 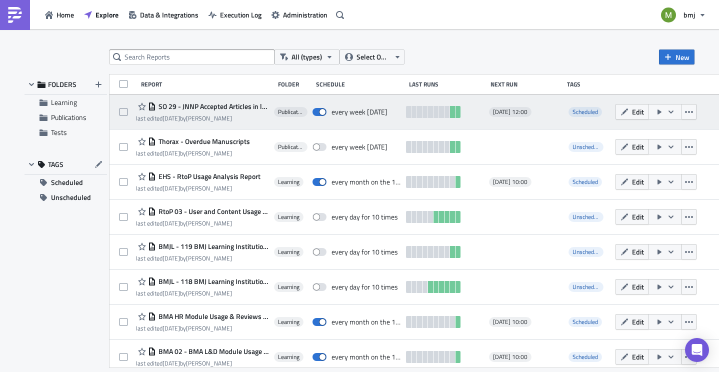 I want to click on button: Administration, so click(x=299, y=14).